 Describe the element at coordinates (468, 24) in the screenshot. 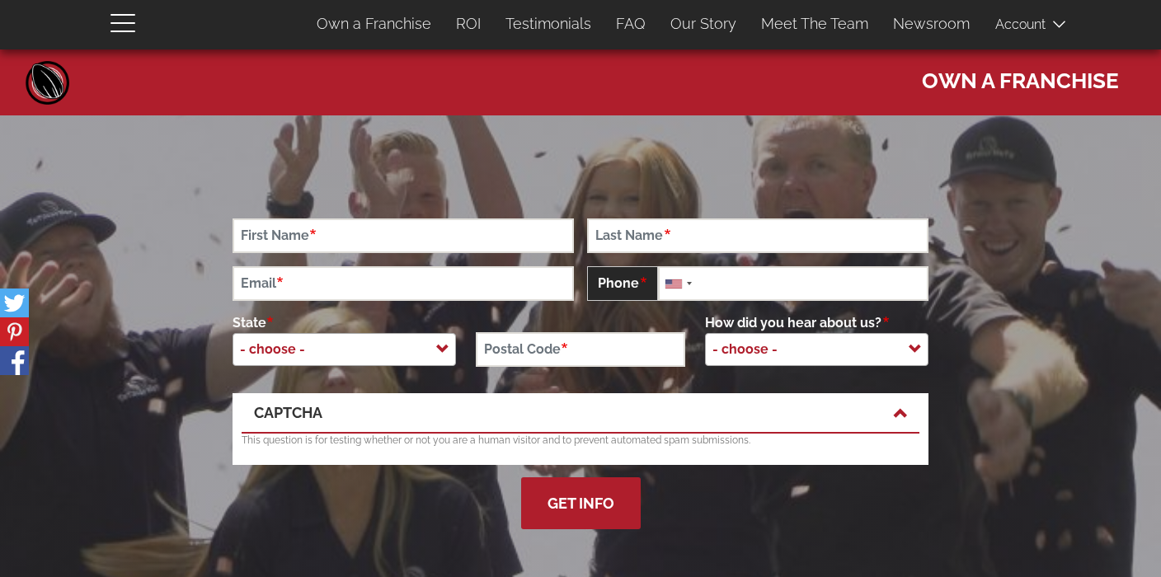

I see `a: ROI` at that location.